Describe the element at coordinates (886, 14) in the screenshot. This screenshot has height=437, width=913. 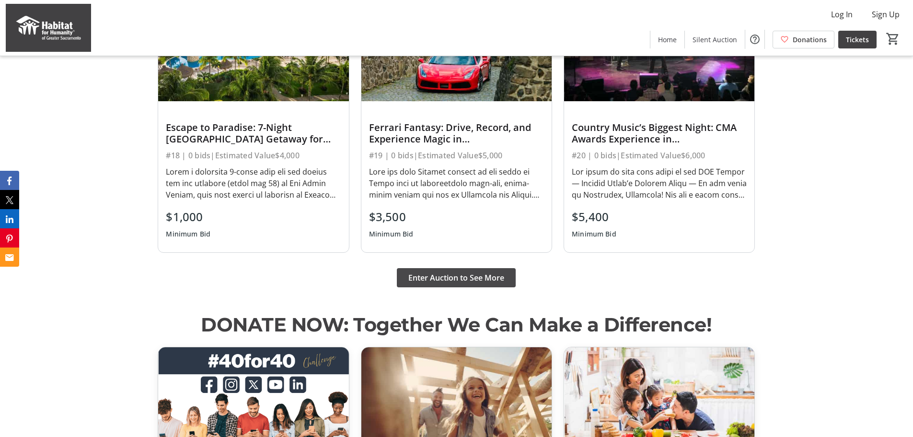
I see `span: Sign Up` at that location.